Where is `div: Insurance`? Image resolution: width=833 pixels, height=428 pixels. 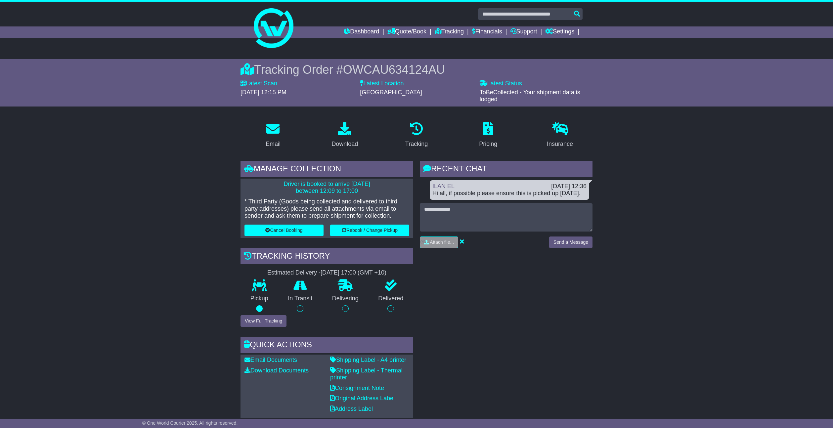 div: Insurance is located at coordinates (560, 144).